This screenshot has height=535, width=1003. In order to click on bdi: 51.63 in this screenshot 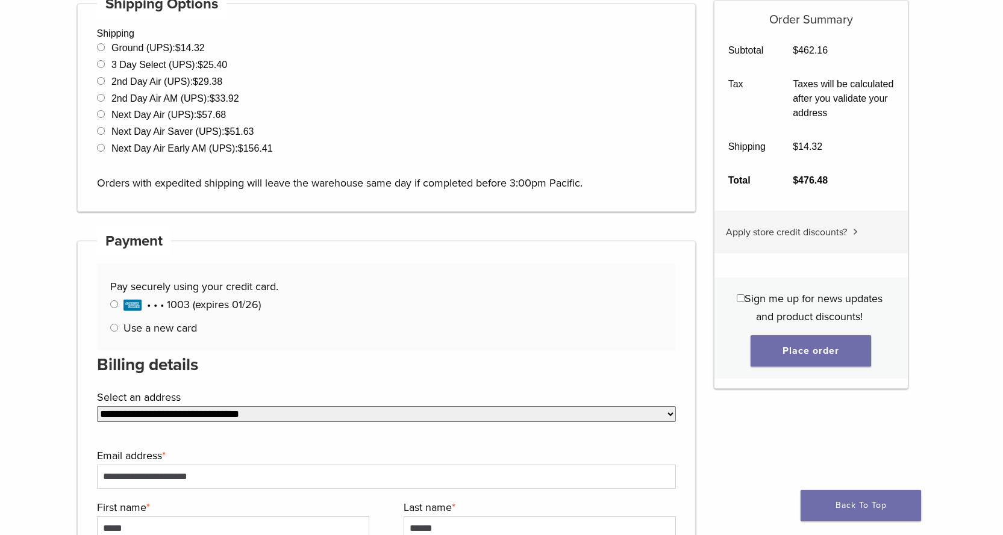, I will do `click(239, 131)`.